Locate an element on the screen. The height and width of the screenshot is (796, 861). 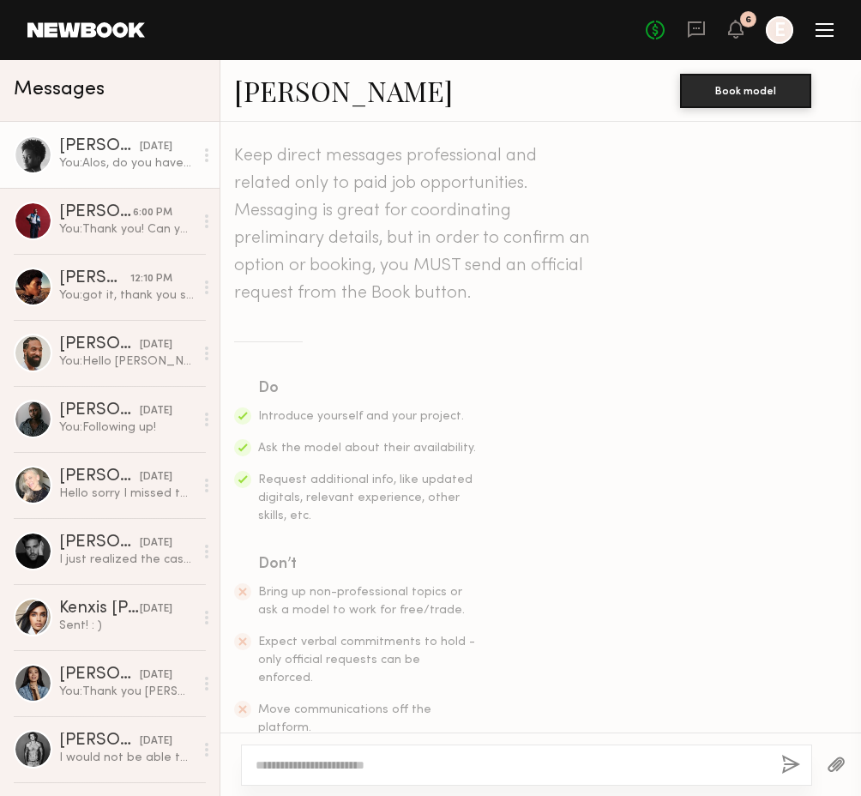
div: Do is located at coordinates (368, 389).